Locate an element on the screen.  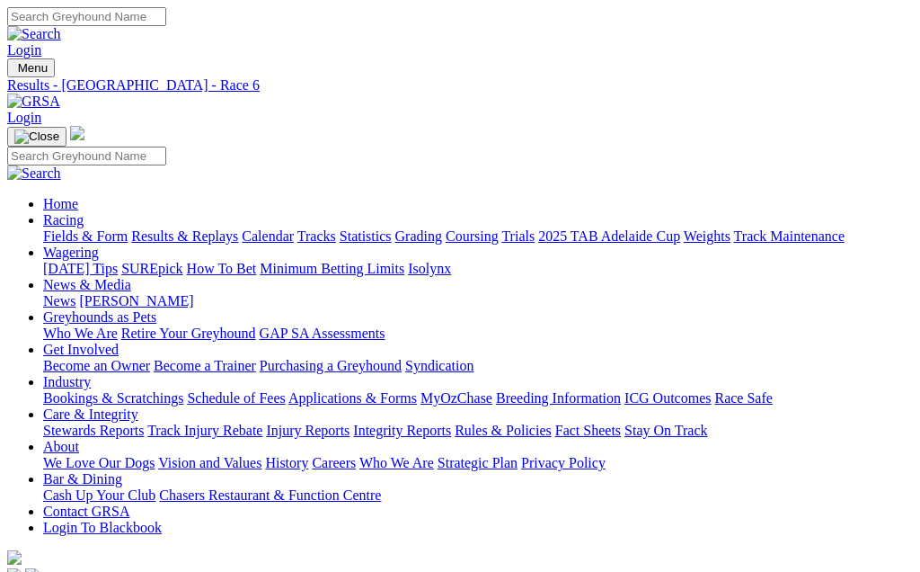
a: Grading is located at coordinates (419, 235).